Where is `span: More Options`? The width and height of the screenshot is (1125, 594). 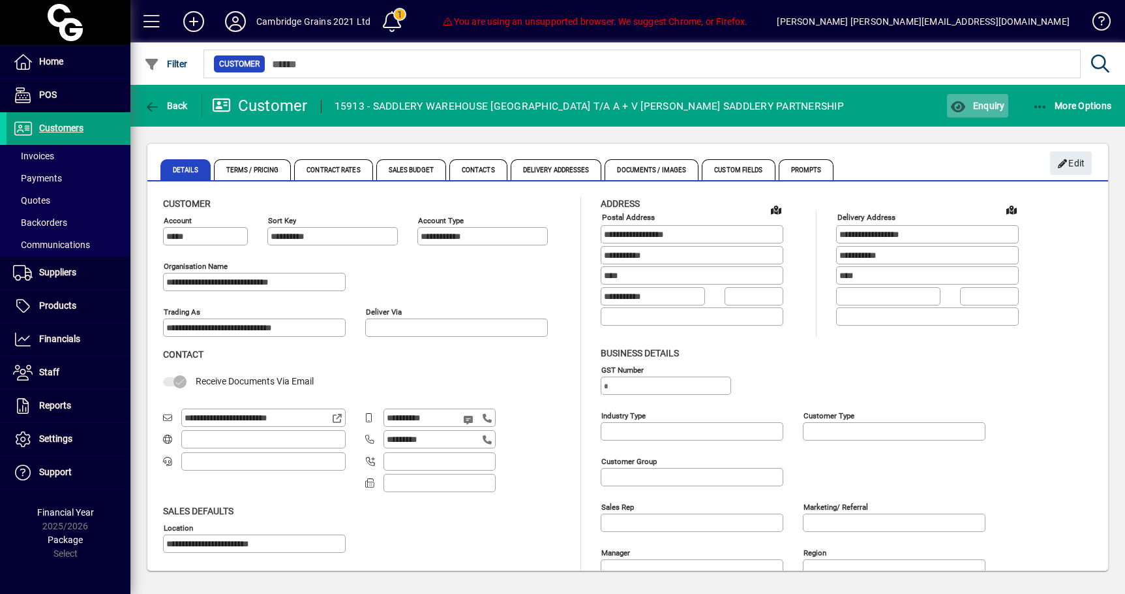 span: More Options is located at coordinates (1072, 106).